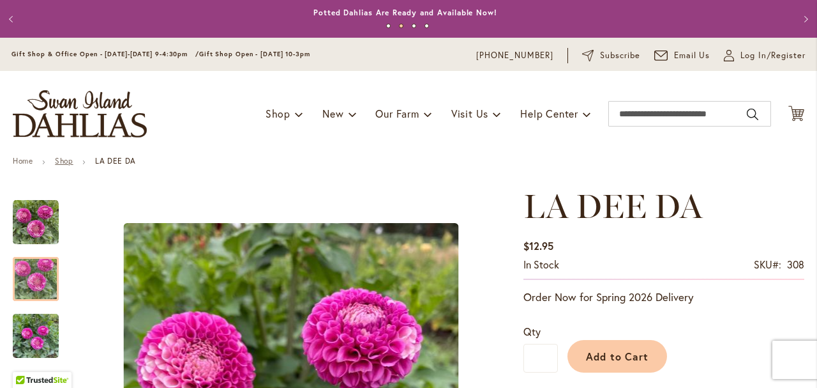 Image resolution: width=817 pixels, height=388 pixels. I want to click on div: La Dee Da, so click(42, 215).